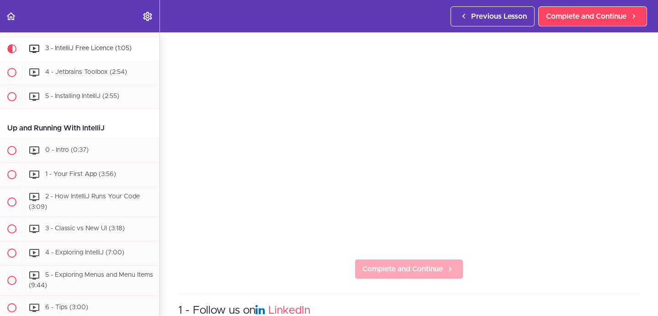 The width and height of the screenshot is (658, 316). Describe the element at coordinates (84, 202) in the screenshot. I see `span: 2 - How IntelliJ Runs Your Code (3:09)` at that location.